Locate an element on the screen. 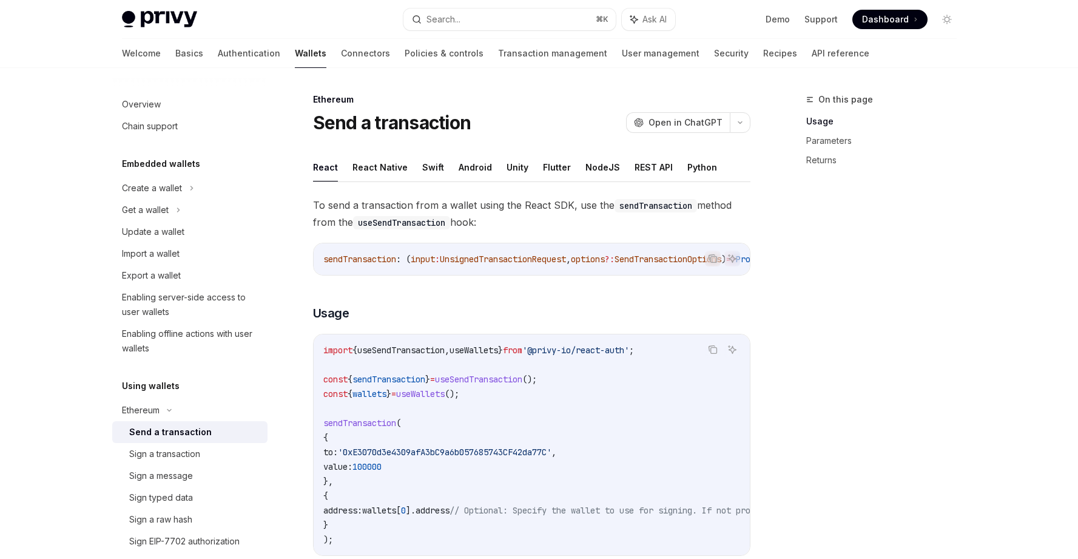 This screenshot has height=559, width=1078. a: Import a wallet is located at coordinates (190, 254).